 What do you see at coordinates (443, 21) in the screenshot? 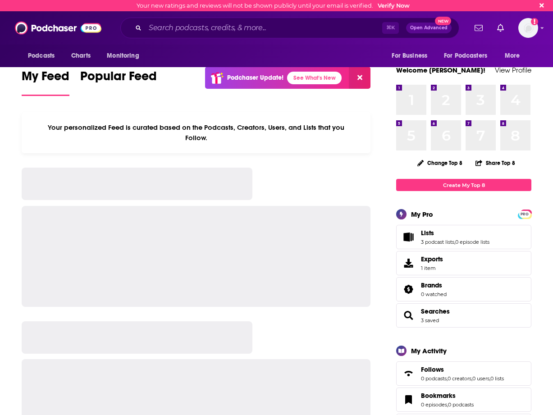
I see `span: New` at bounding box center [443, 21].